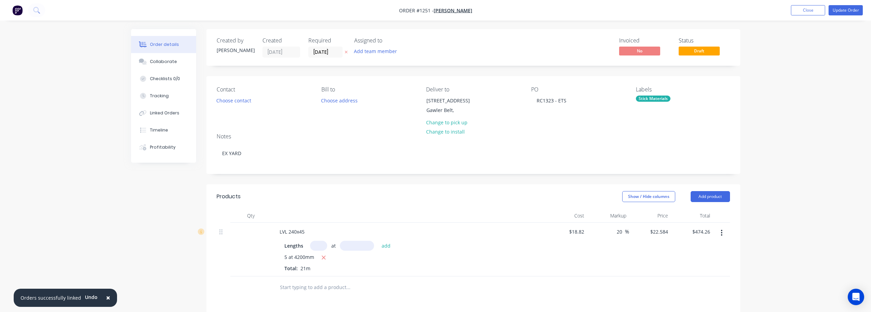  I want to click on div: Checklists 0/0, so click(165, 79).